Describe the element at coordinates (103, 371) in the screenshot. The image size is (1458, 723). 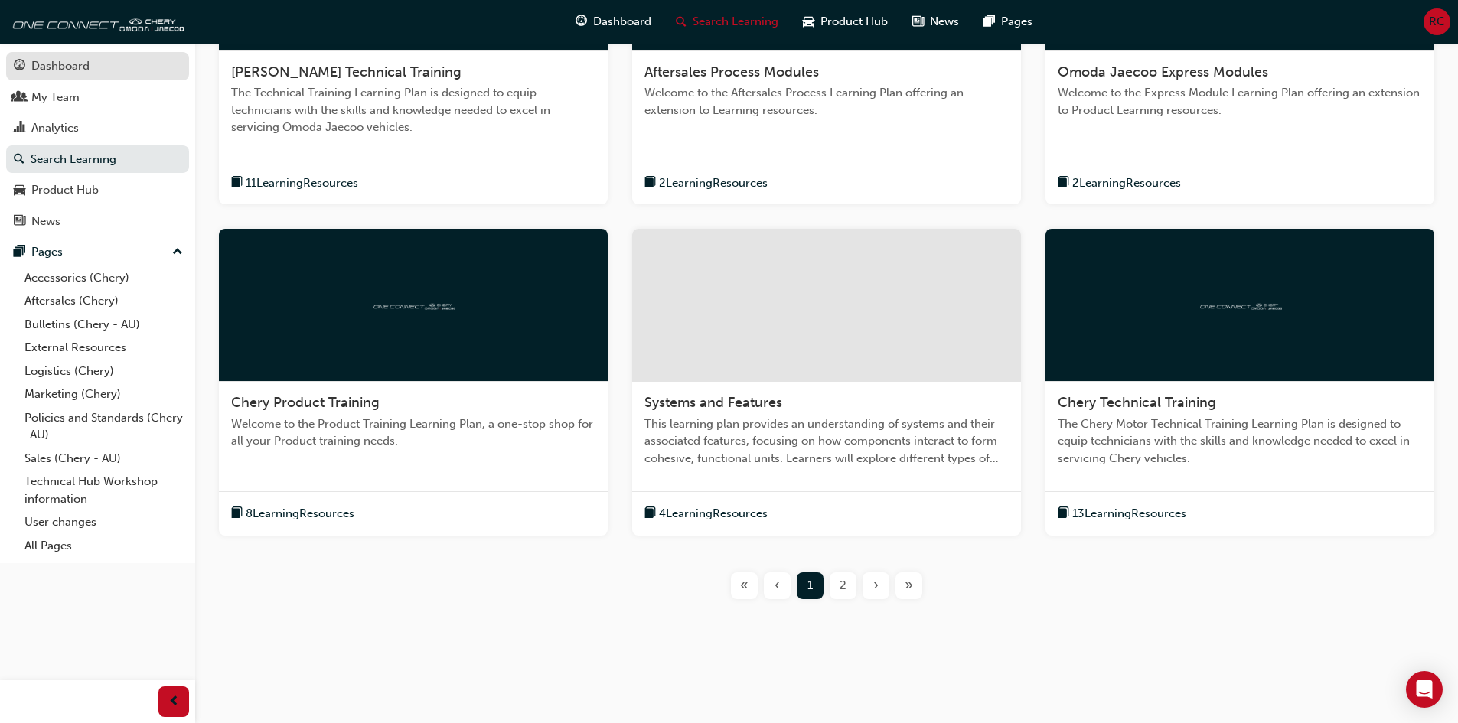
I see `a: Logistics (Chery)` at that location.